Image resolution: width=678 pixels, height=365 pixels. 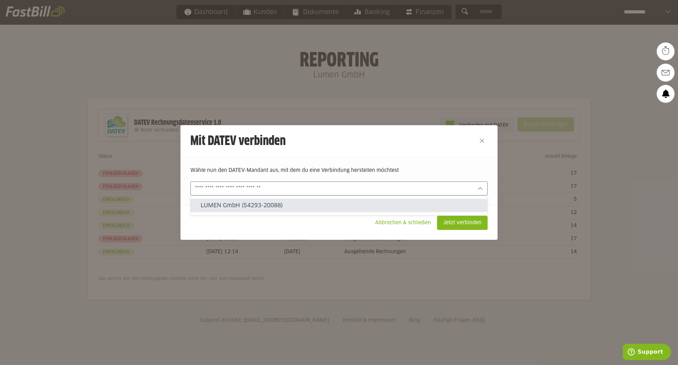 I want to click on p: Wähle nun den DATEV-Mandant aus, mit dem du eine Verbindung herstellen möchtest, so click(x=339, y=170).